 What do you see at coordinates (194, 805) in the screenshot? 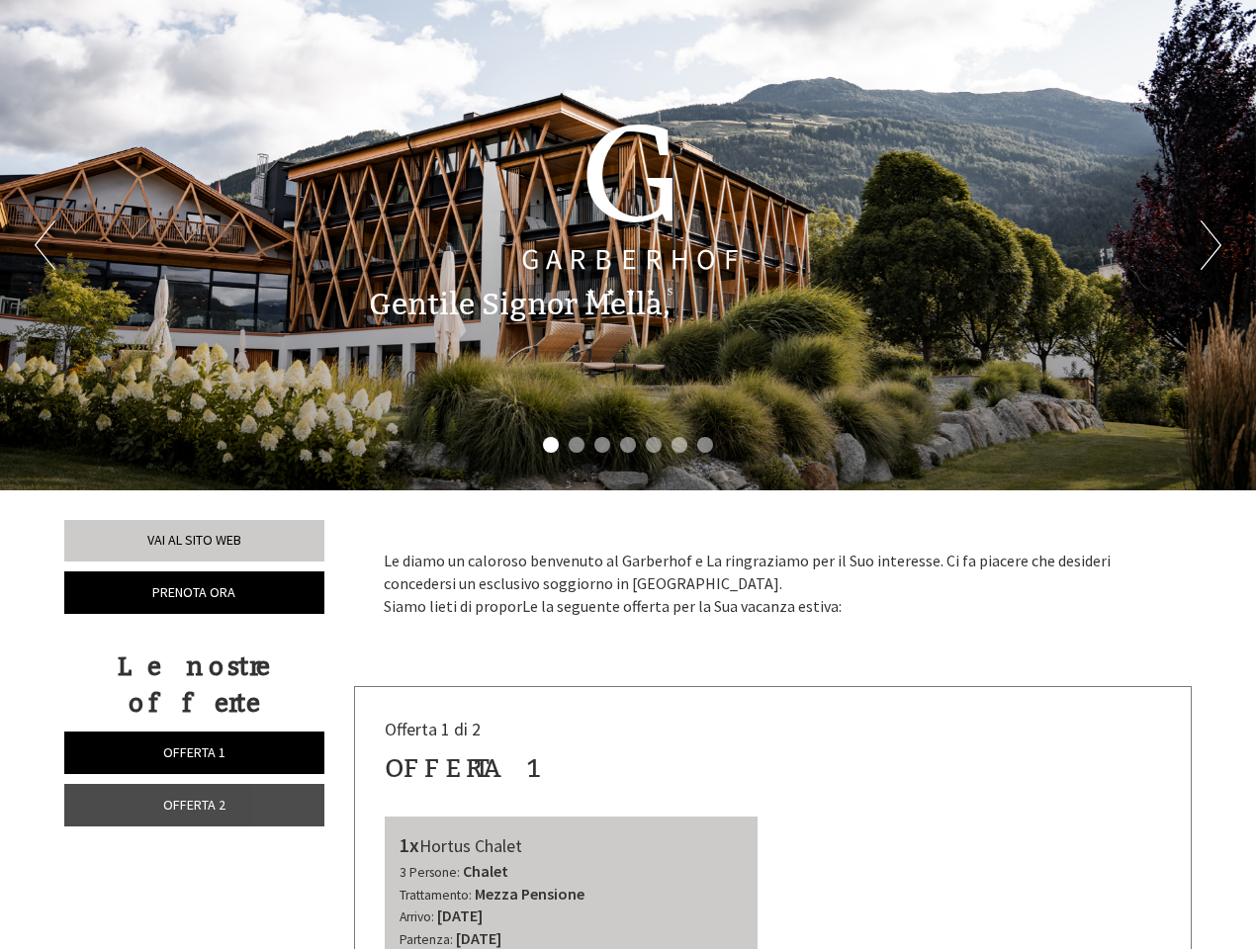
I see `span: Offerta 2` at bounding box center [194, 805].